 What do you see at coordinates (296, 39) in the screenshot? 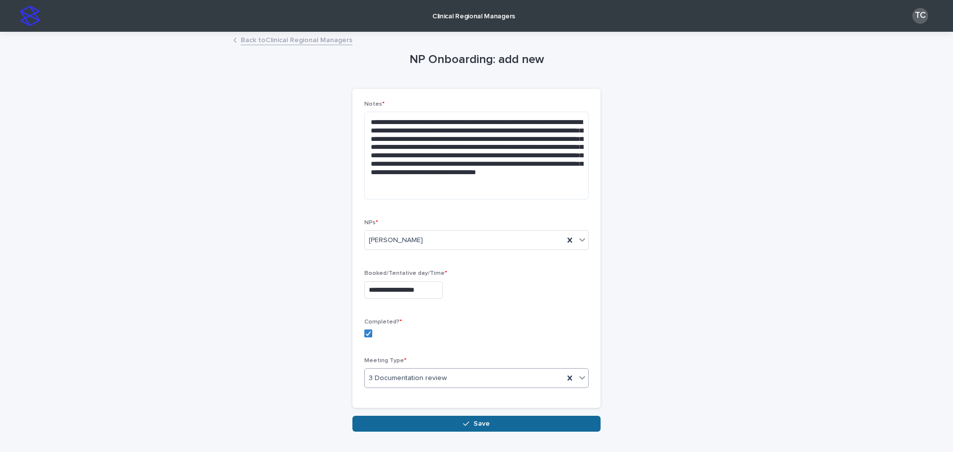
I see `a: Back toClinical Regional Managers` at bounding box center [296, 39].